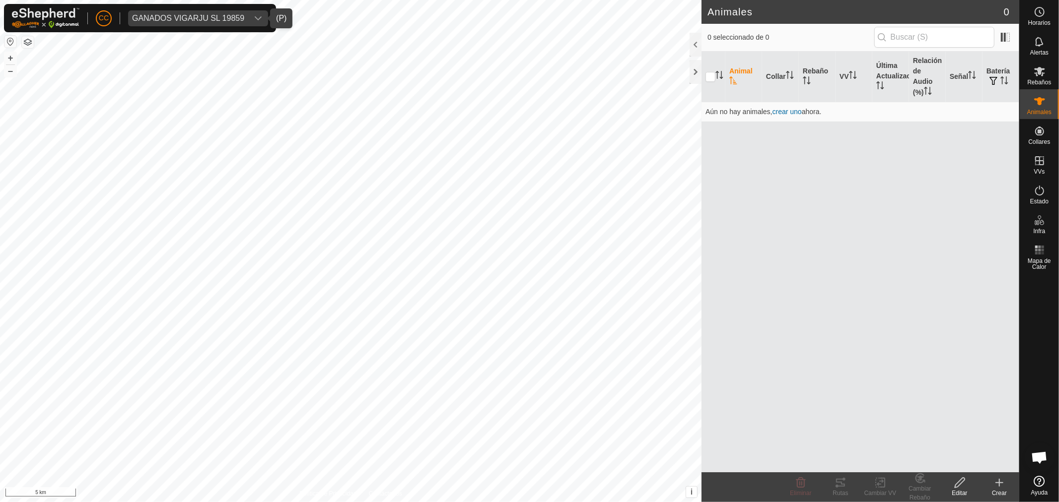  What do you see at coordinates (691, 492) in the screenshot?
I see `button: i` at bounding box center [691, 492].